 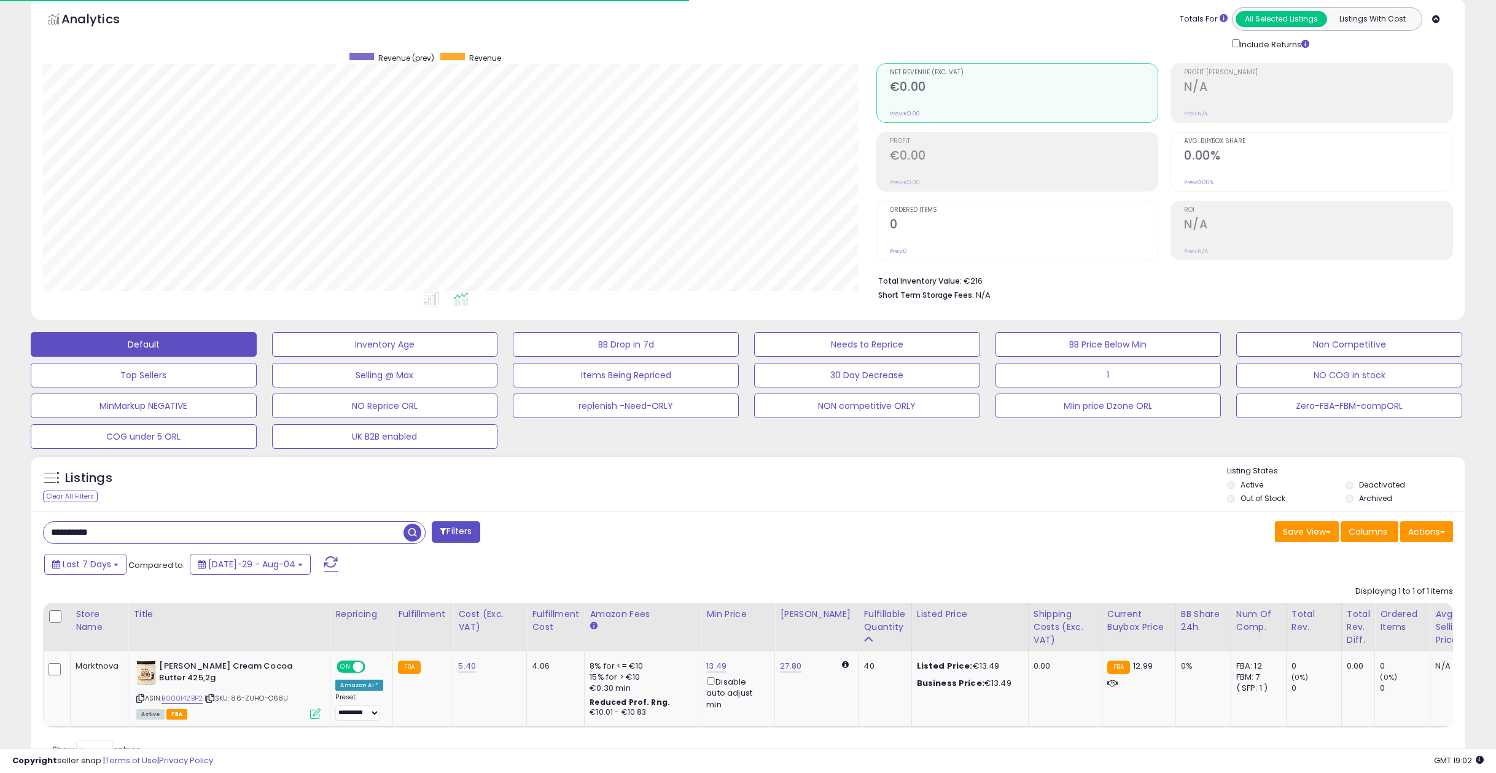 What do you see at coordinates (489, 621) in the screenshot?
I see `div: Cost (Exc. VAT)` at bounding box center [489, 621].